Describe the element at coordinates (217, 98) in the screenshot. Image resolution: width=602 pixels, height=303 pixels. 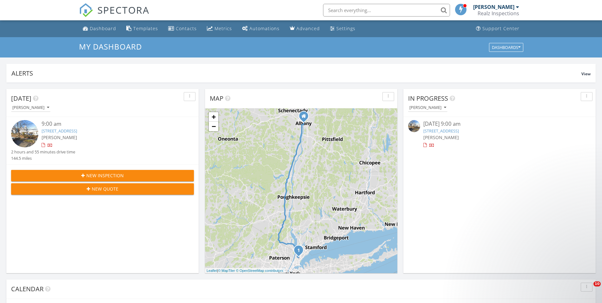
I see `span: Map` at that location.